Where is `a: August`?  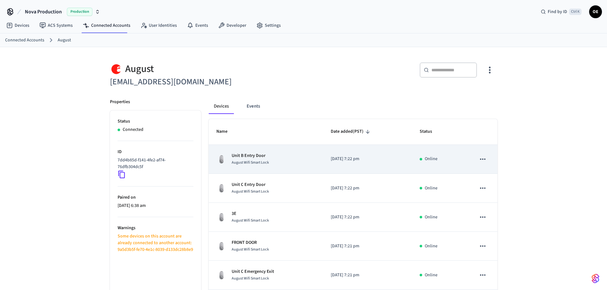 a: August is located at coordinates (64, 40).